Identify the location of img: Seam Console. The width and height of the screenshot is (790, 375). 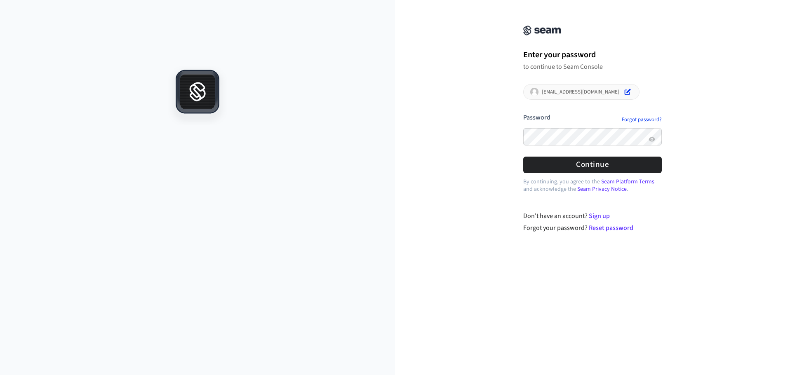
(542, 31).